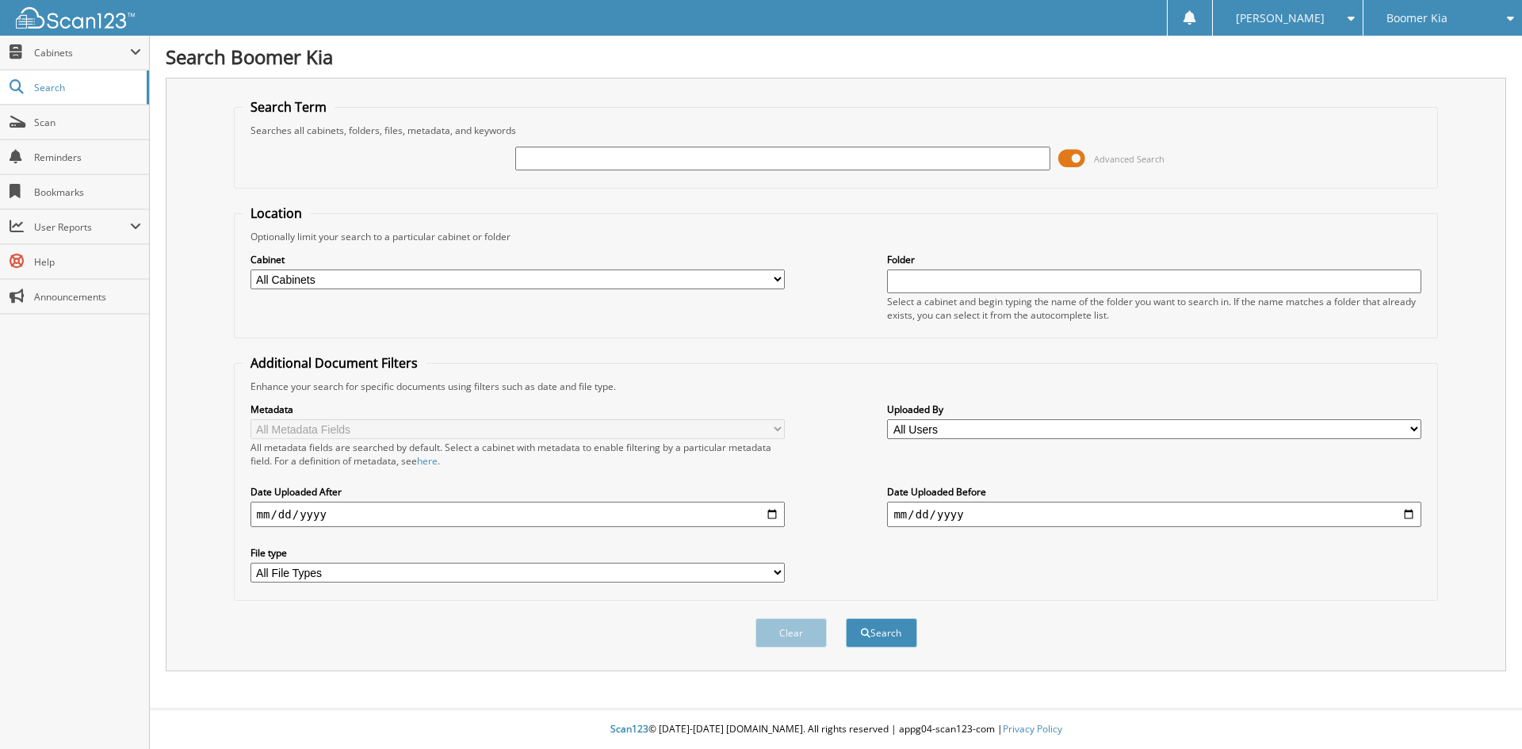 The image size is (1522, 749). I want to click on span: Announcements, so click(87, 297).